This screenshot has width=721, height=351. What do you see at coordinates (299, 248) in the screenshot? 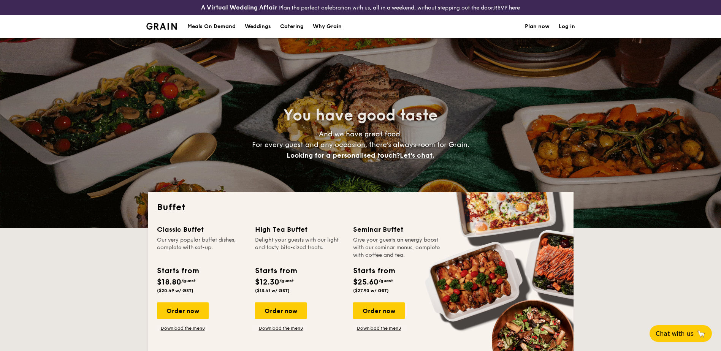
I see `div: Delight your guests with our light and tasty bite-sized treats.` at bounding box center [299, 248].